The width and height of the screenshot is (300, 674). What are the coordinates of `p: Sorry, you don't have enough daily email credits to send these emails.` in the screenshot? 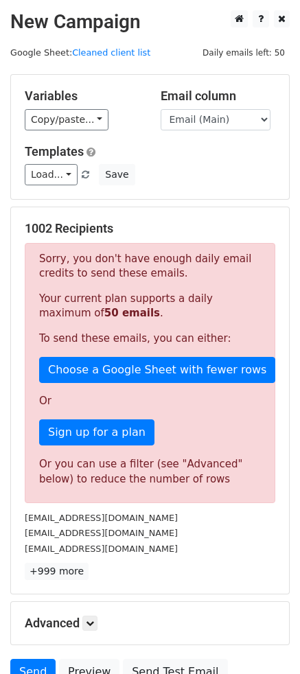 It's located at (150, 266).